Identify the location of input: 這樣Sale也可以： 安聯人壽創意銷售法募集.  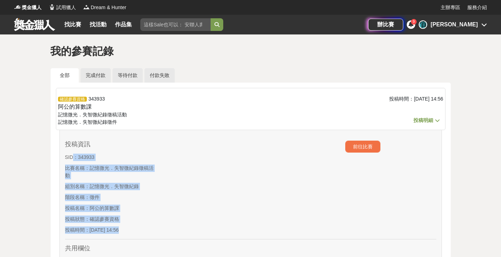
(175, 25).